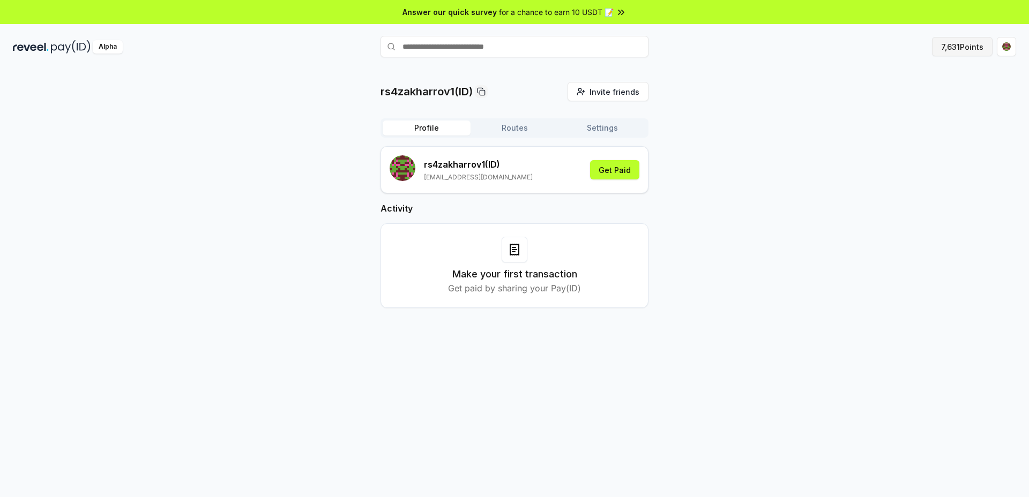 The height and width of the screenshot is (497, 1029). Describe the element at coordinates (556, 12) in the screenshot. I see `span: for a chance to earn 10 USDT 📝` at that location.